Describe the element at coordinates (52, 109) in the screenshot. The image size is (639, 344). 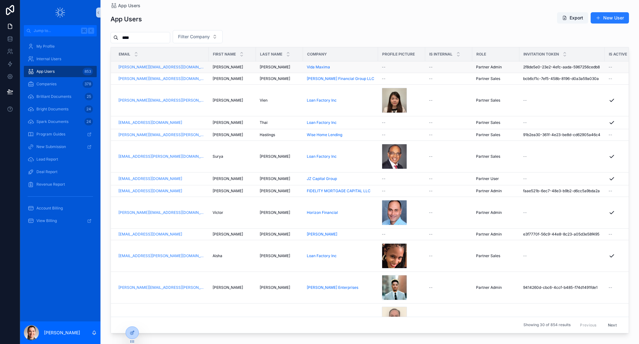
I see `span: Bright Documents` at that location.